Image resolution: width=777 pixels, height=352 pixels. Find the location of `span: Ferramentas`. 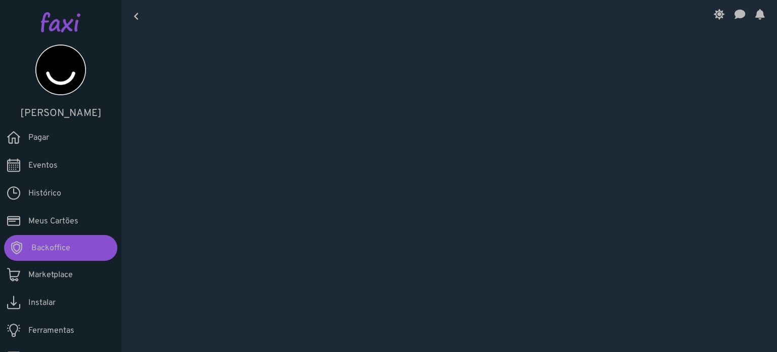

span: Ferramentas is located at coordinates (51, 331).